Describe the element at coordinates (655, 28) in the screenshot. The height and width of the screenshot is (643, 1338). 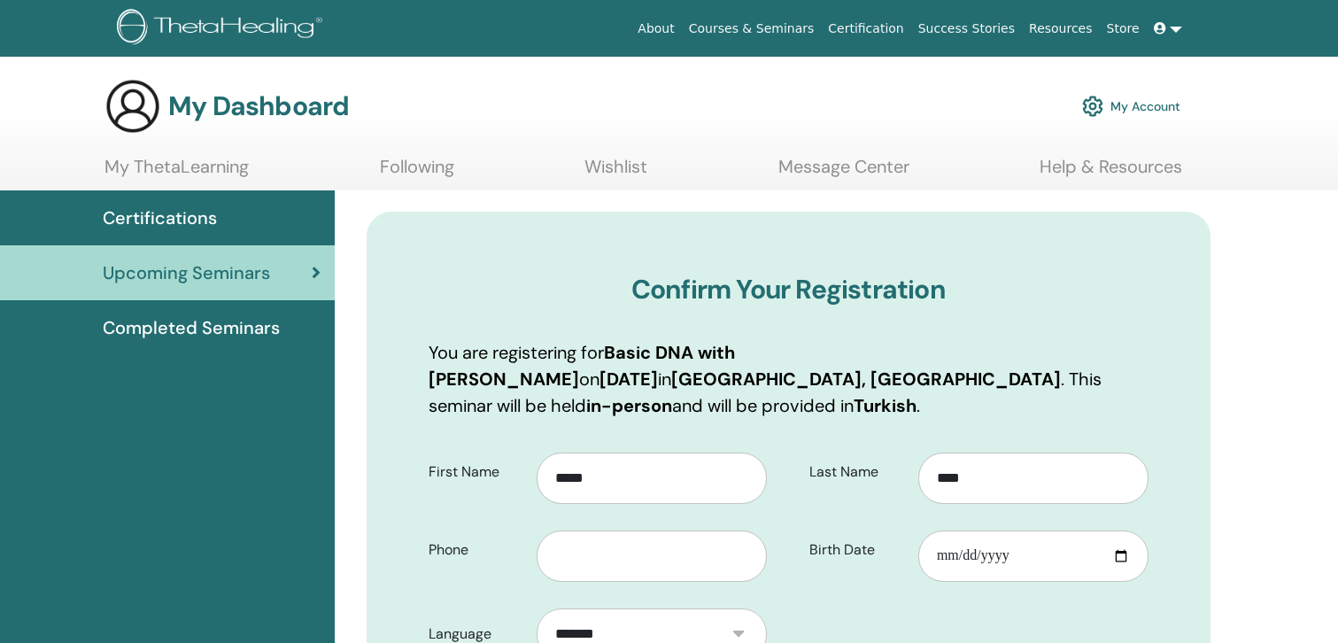
I see `a: About` at that location.